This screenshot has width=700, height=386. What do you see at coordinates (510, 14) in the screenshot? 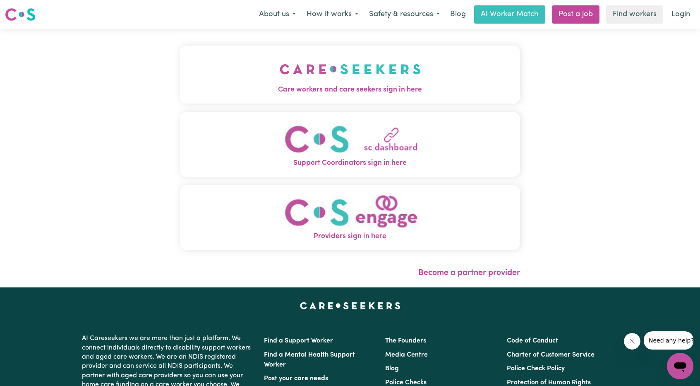
I see `a: AI Worker Match` at bounding box center [510, 14].